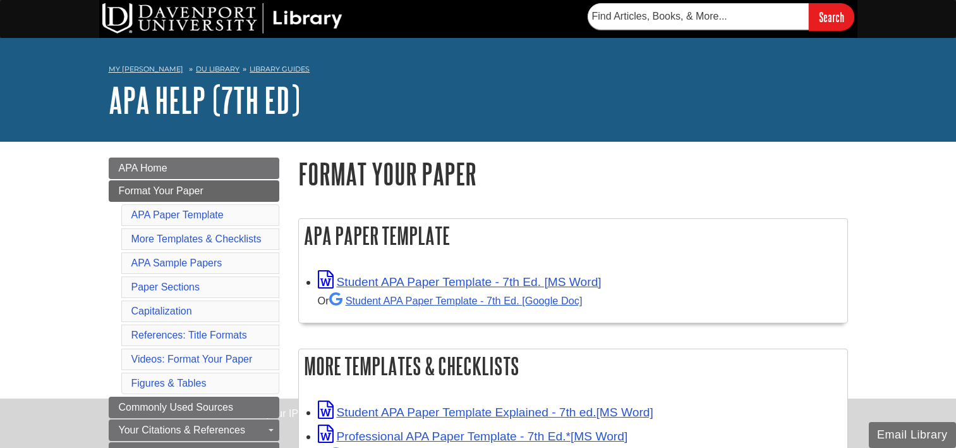 This screenshot has width=956, height=448. I want to click on span: APA Home, so click(143, 168).